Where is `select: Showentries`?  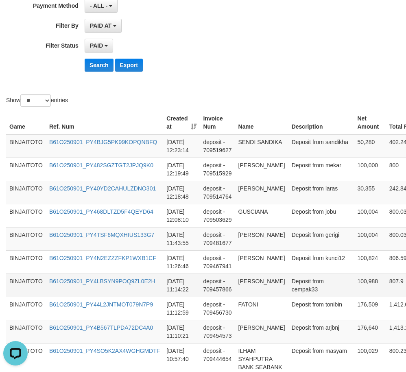 select: Showentries is located at coordinates (35, 100).